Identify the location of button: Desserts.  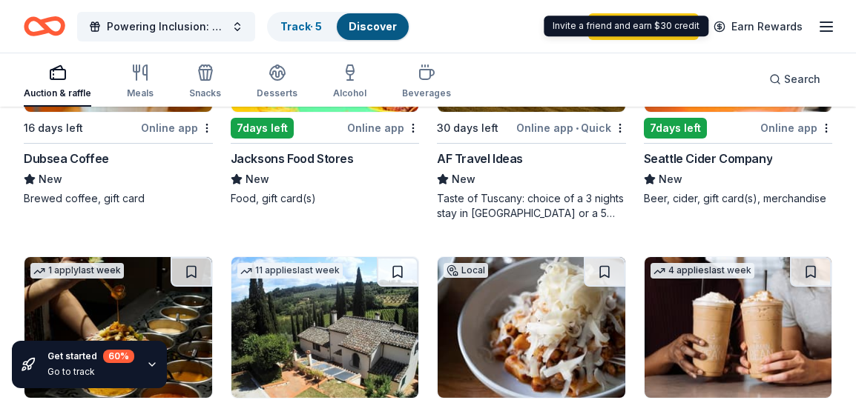
(277, 82).